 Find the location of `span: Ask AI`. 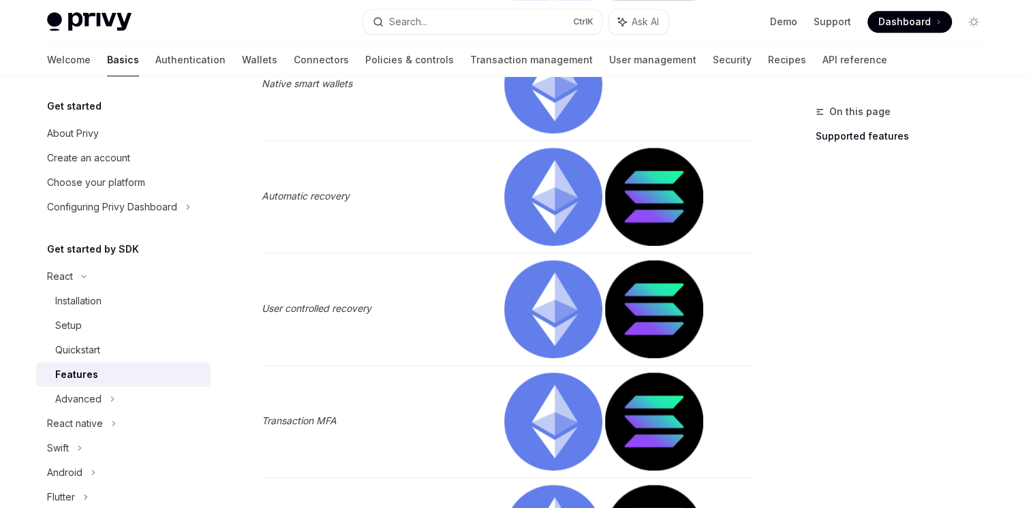

span: Ask AI is located at coordinates (645, 22).